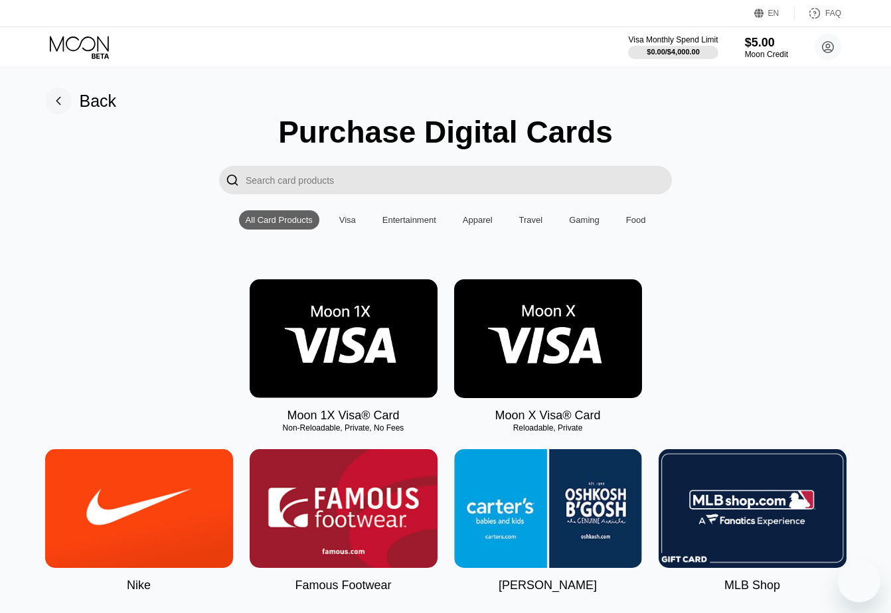  What do you see at coordinates (409, 220) in the screenshot?
I see `div: Entertainment` at bounding box center [409, 220].